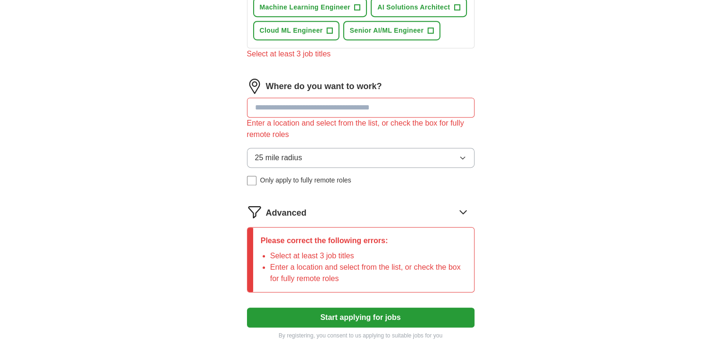  Describe the element at coordinates (291, 30) in the screenshot. I see `span: Cloud ML Engineer` at that location.